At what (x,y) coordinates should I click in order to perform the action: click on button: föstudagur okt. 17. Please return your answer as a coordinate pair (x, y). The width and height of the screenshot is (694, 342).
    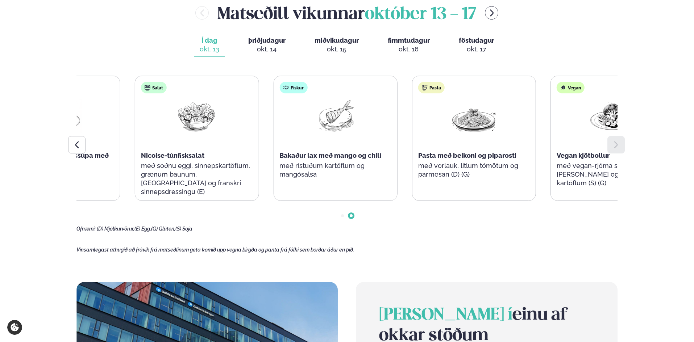
    Looking at the image, I should click on (476, 45).